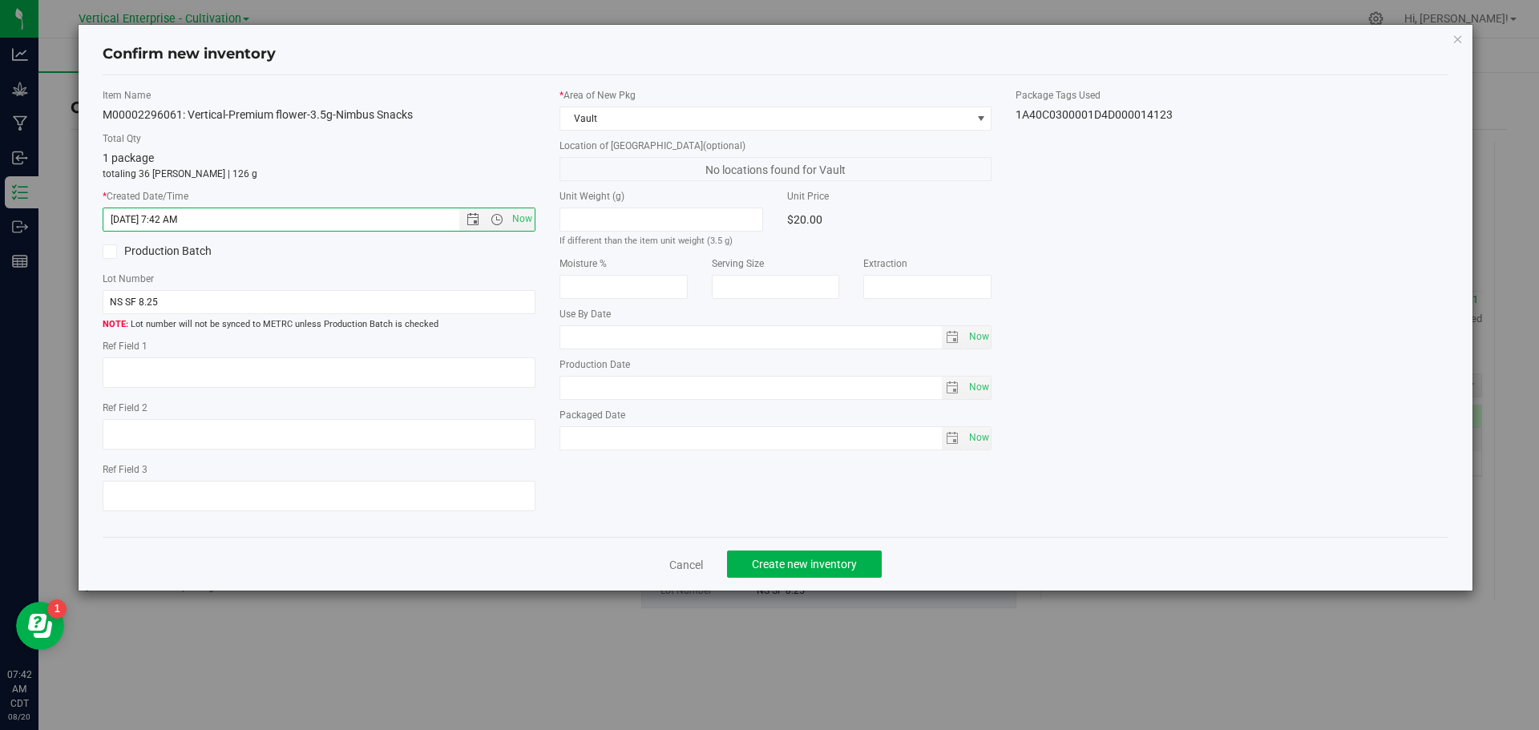 Image resolution: width=1539 pixels, height=730 pixels. What do you see at coordinates (724, 146) in the screenshot?
I see `span: (optional)` at bounding box center [724, 146].